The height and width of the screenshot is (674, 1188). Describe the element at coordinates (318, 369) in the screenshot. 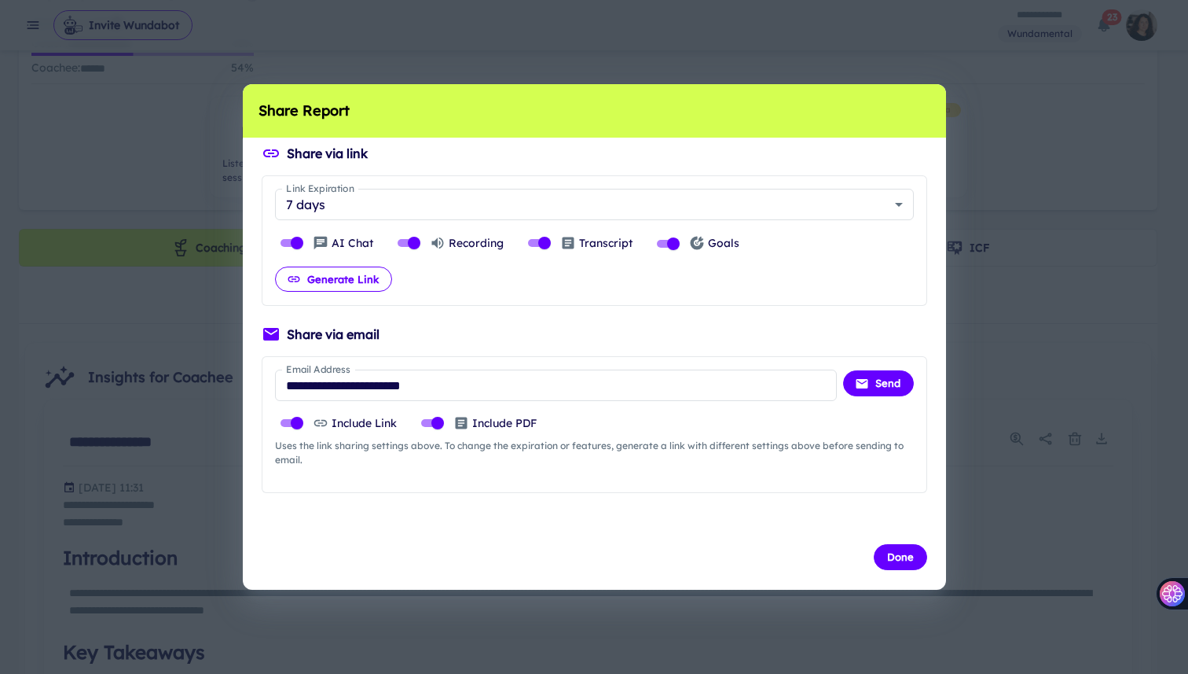

I see `label: Email Address` at that location.